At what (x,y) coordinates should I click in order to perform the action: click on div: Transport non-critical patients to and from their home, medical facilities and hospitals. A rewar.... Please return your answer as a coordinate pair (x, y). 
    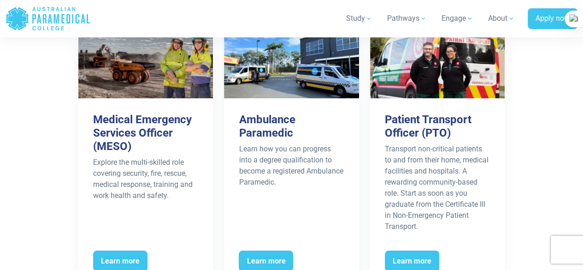
    Looking at the image, I should click on (437, 188).